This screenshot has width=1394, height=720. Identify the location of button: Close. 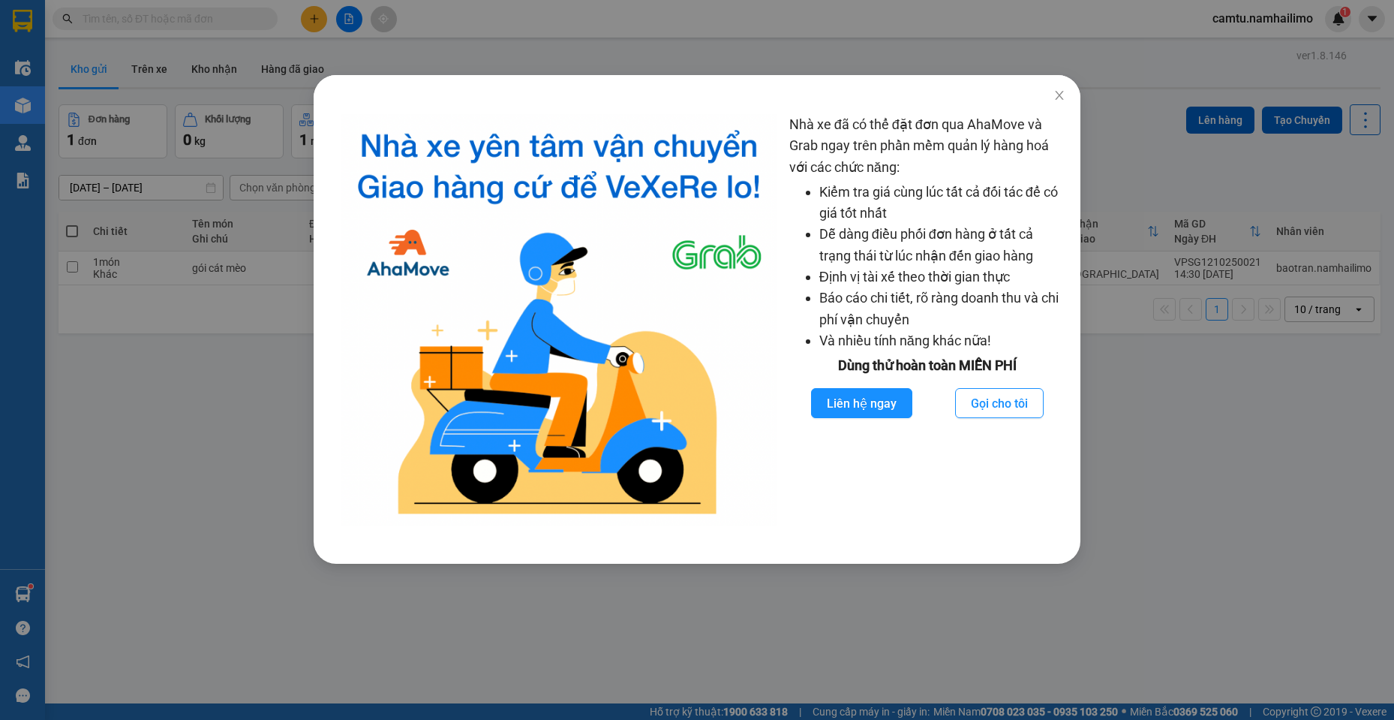
(1060, 96).